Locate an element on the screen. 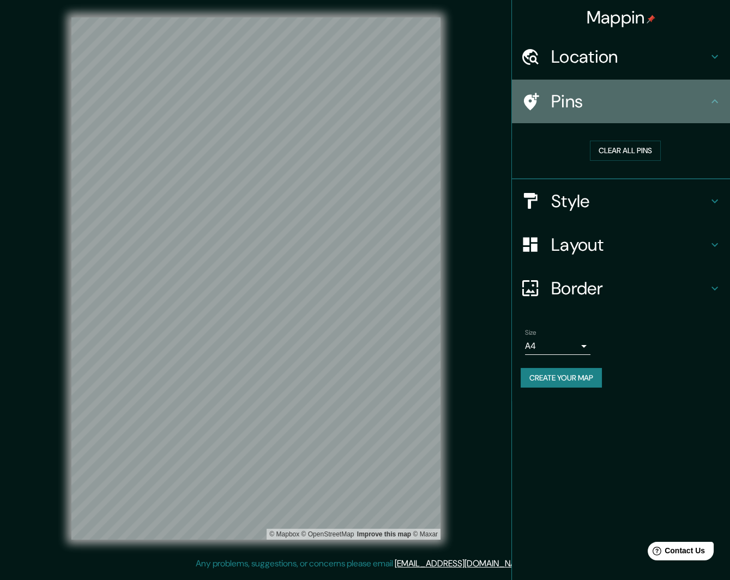 This screenshot has width=730, height=580. label: Size is located at coordinates (531, 332).